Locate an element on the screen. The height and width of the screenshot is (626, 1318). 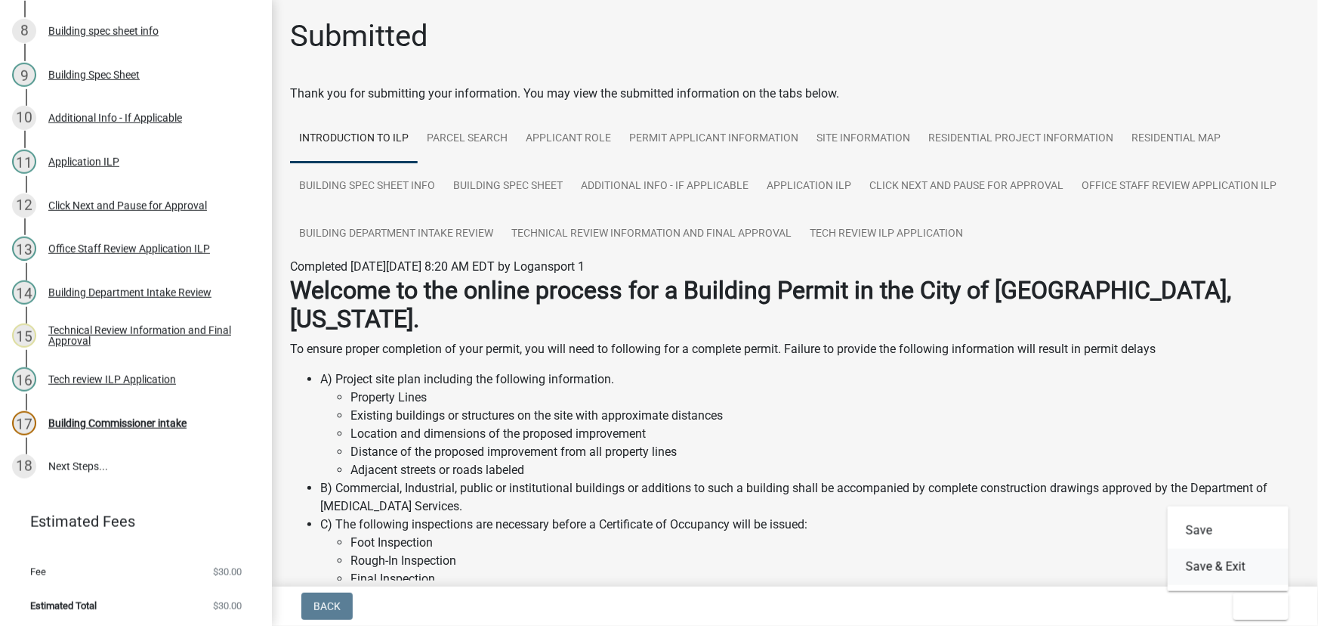
a: Building Department Intake Review is located at coordinates (396, 234).